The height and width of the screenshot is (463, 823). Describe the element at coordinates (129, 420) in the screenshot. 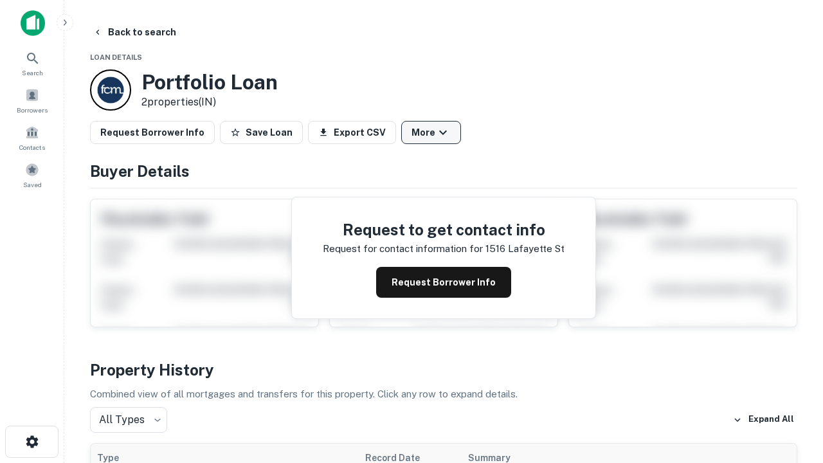

I see `div: All Types` at that location.